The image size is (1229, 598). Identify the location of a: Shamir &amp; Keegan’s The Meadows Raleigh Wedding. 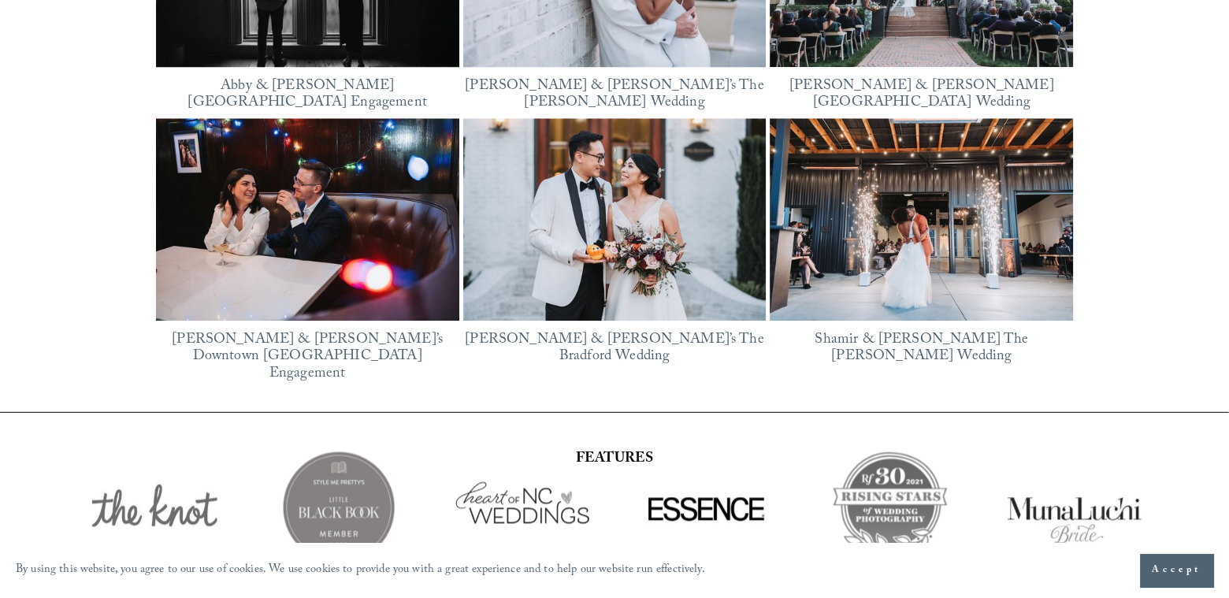
(921, 219).